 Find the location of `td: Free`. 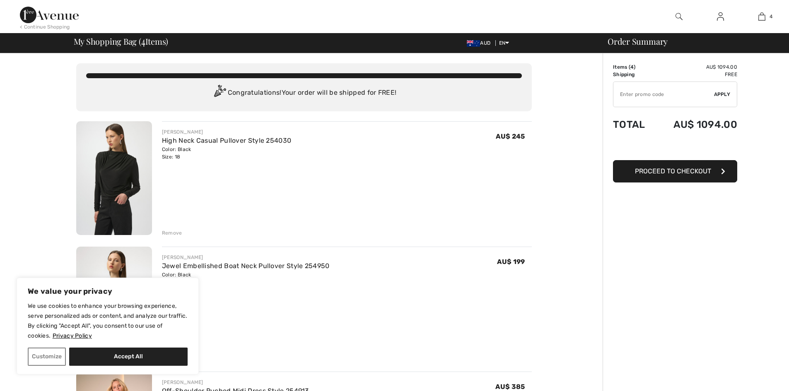

td: Free is located at coordinates (695, 75).